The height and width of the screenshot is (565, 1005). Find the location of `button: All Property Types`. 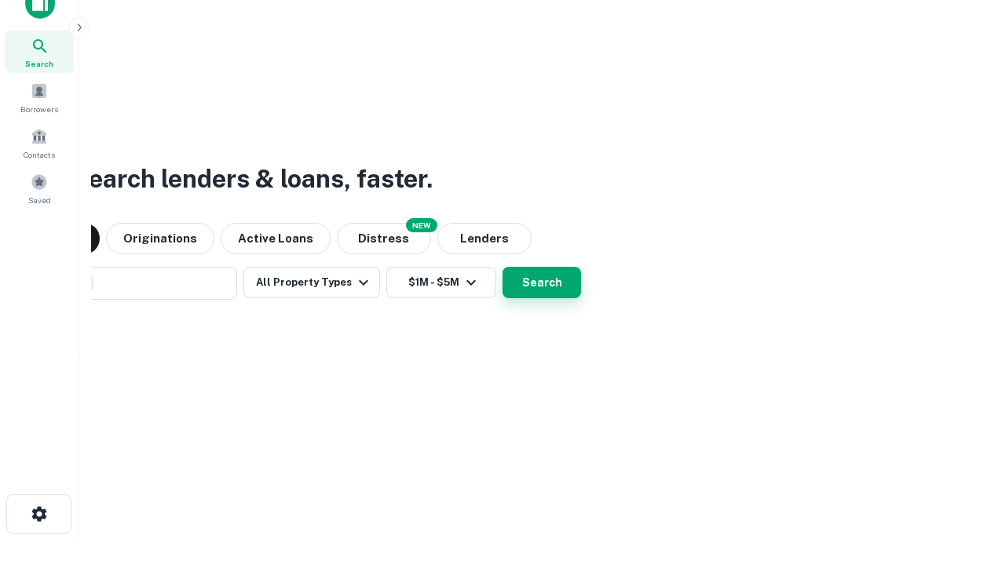

button: All Property Types is located at coordinates (312, 283).